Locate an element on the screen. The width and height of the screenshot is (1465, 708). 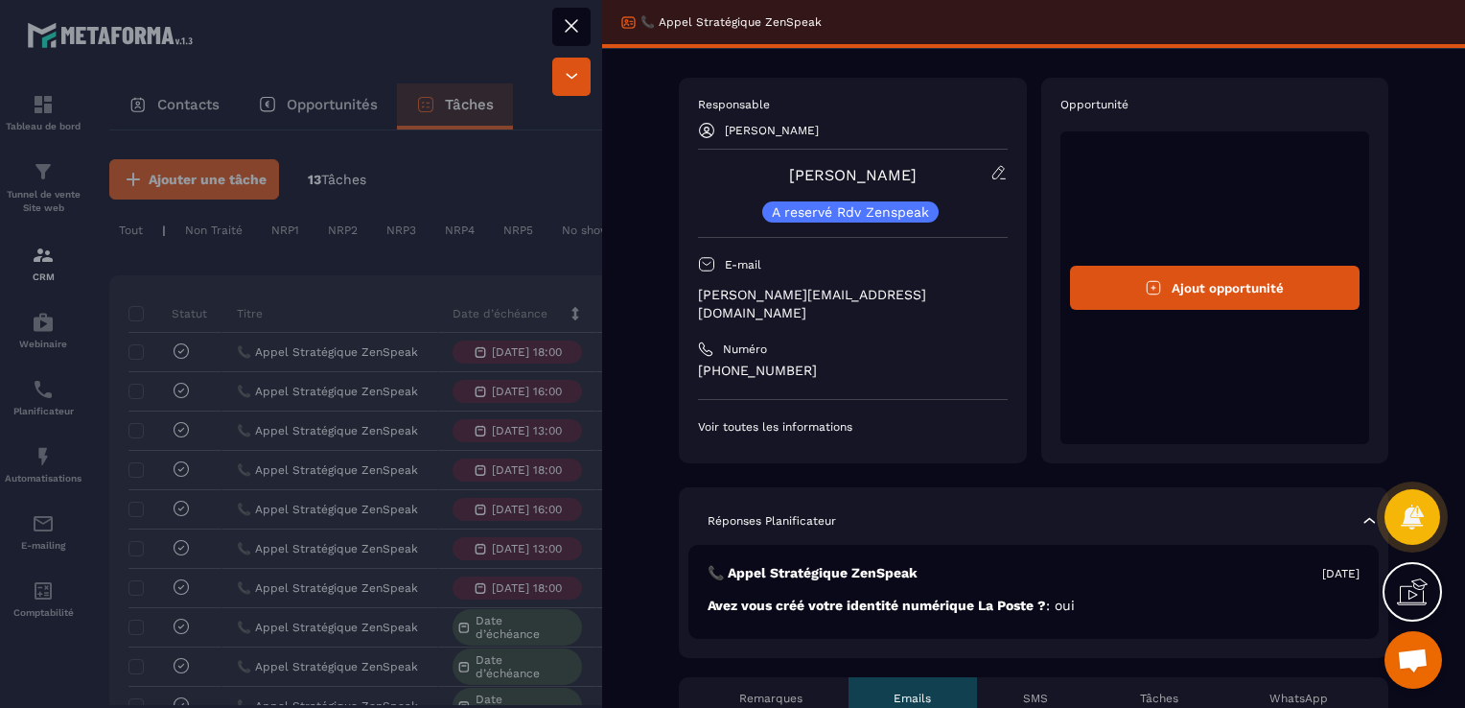
p: Numéro is located at coordinates (745, 349).